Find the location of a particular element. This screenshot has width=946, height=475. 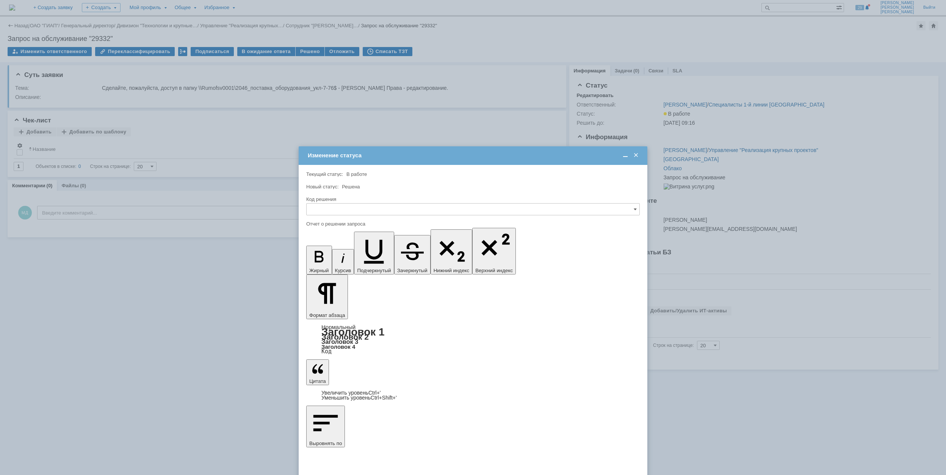

a: Заголовок 4 is located at coordinates (338, 346).